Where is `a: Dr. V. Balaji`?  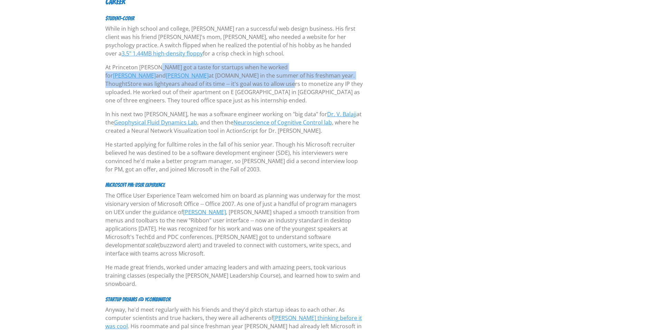
a: Dr. V. Balaji is located at coordinates (341, 114).